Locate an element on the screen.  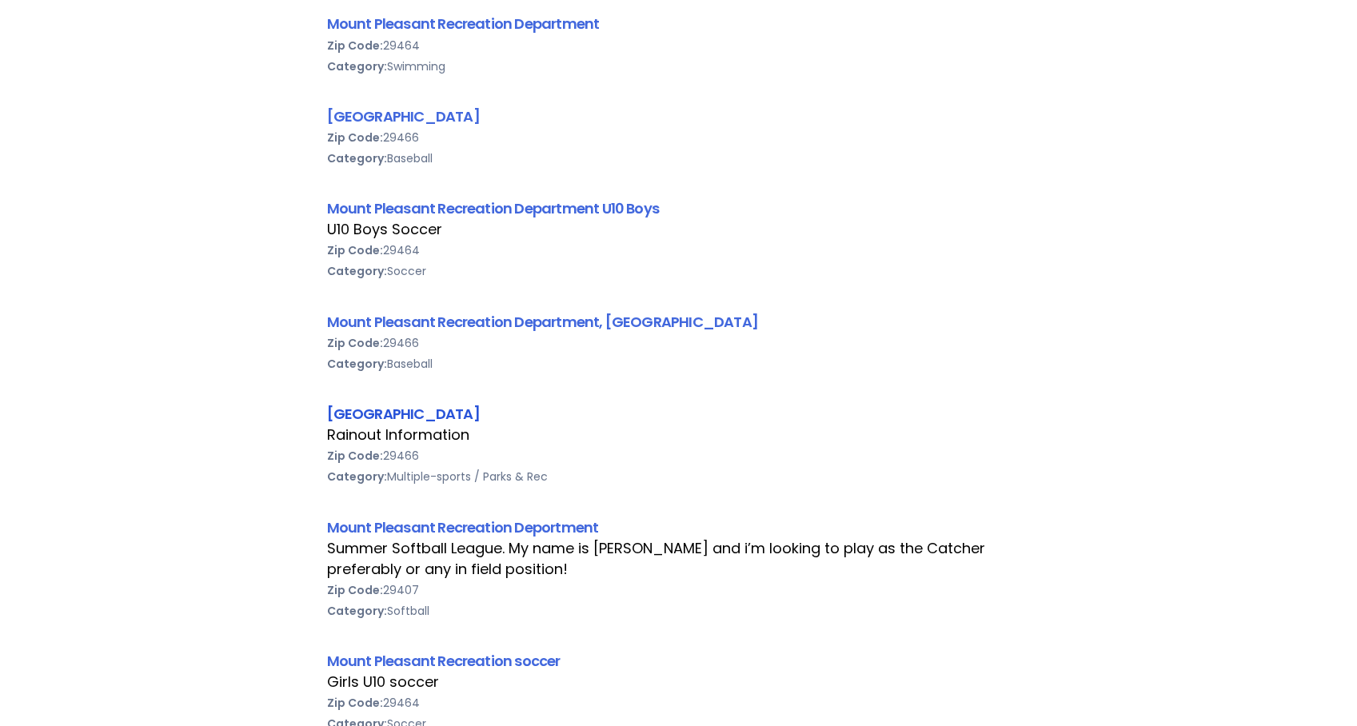
div: Mount Pleasant Recreation soccer is located at coordinates (679, 660).